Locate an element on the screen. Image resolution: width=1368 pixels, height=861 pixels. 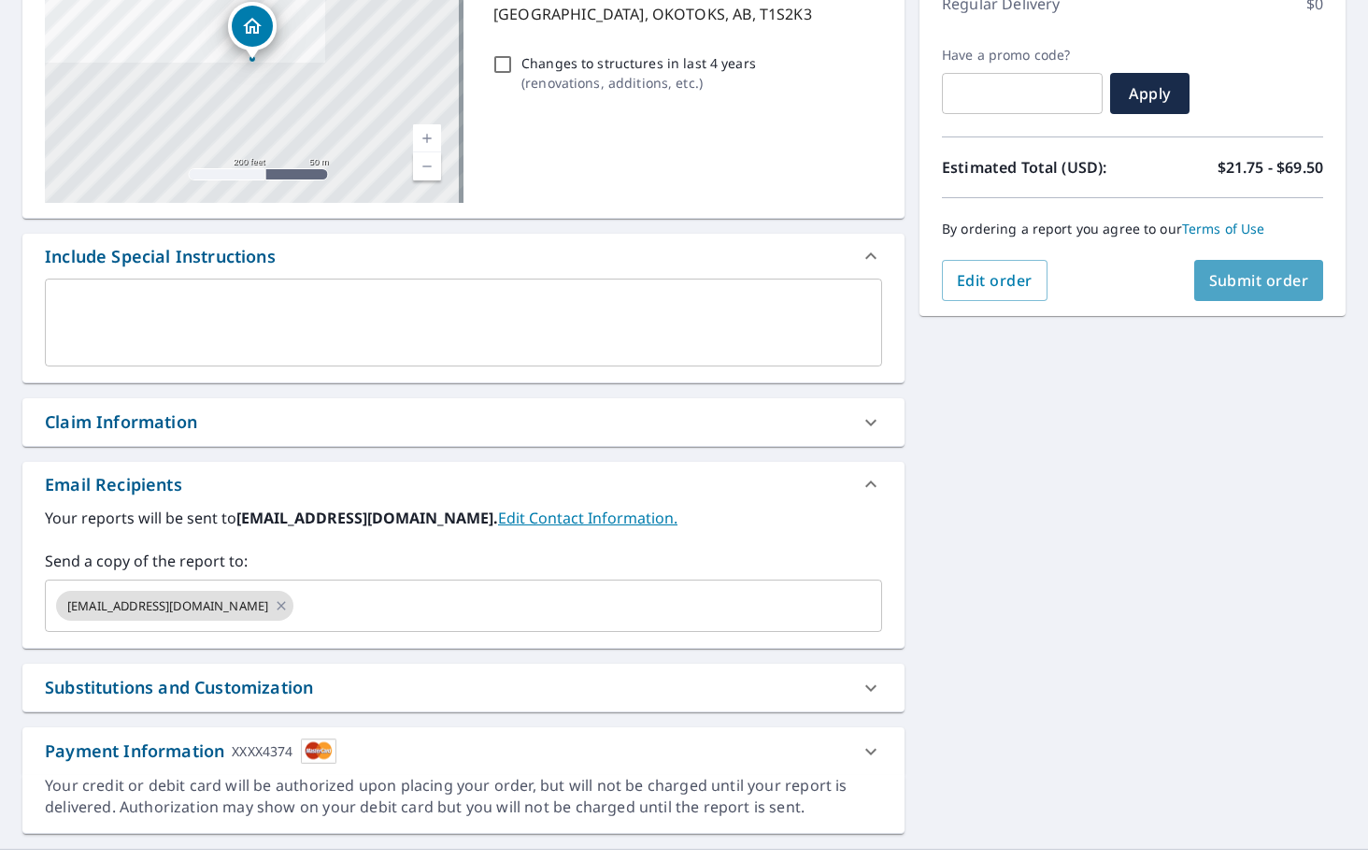
div: Dropped pin, building 1, Residential property, 206 CIMARRON PARK MEWS OKOTOKS AB T1S2K3 is located at coordinates (252, 31).